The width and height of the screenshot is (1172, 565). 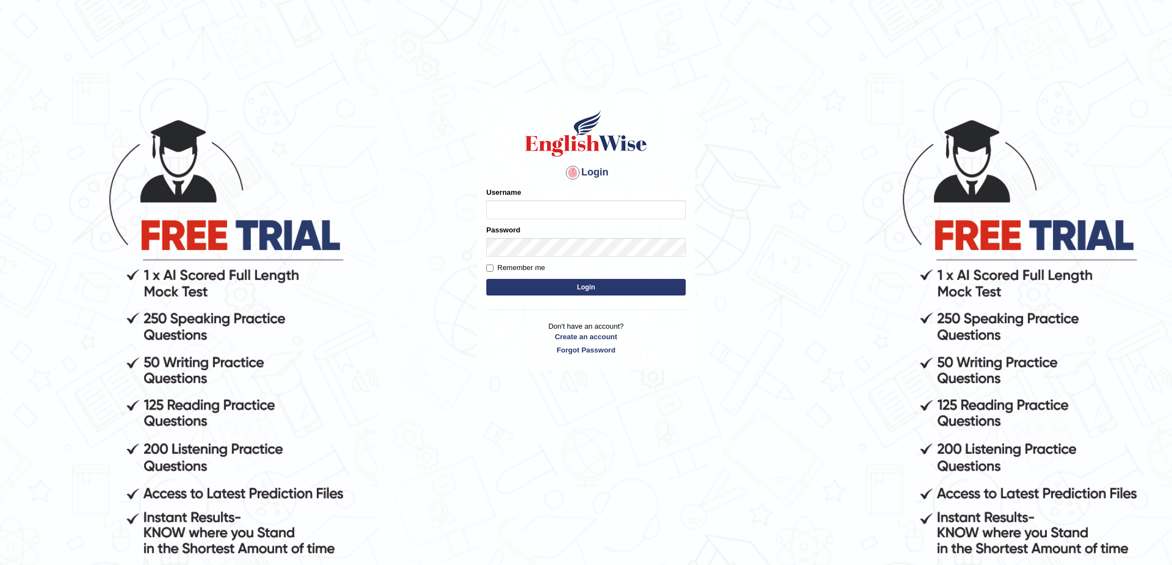 What do you see at coordinates (503, 230) in the screenshot?
I see `label: Password` at bounding box center [503, 230].